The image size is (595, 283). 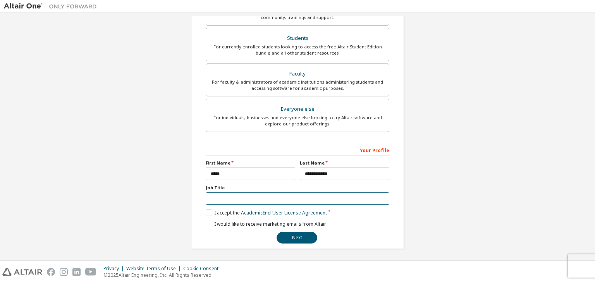 What do you see at coordinates (91, 272) in the screenshot?
I see `img: youtube.svg` at bounding box center [91, 272].